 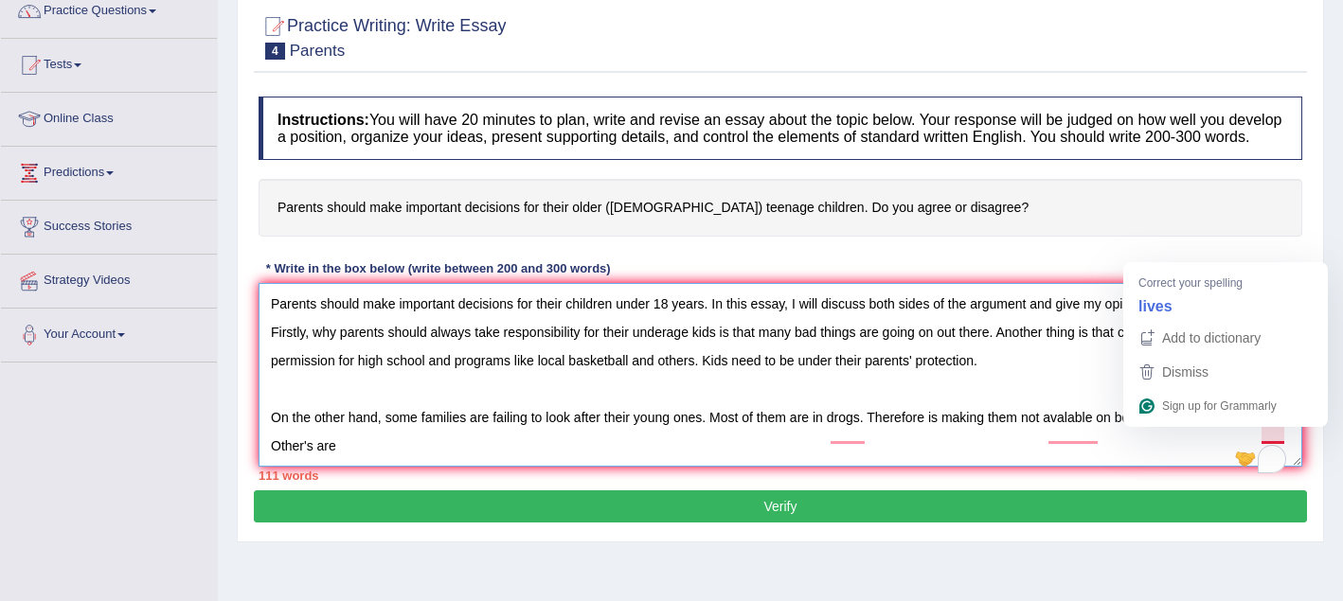 What do you see at coordinates (780, 375) in the screenshot?
I see `textarea: To enrich screen reader interactions, please activate Accessibility in Grammarly extension settings` at bounding box center [780, 375].